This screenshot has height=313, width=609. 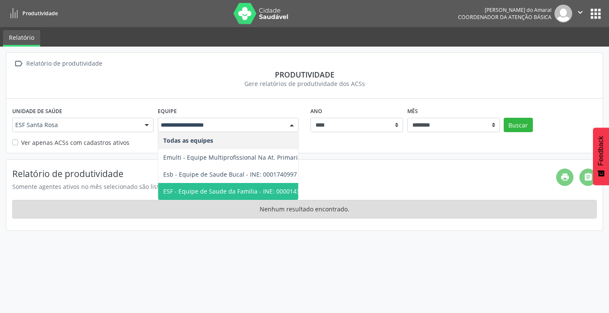 What do you see at coordinates (32, 13) in the screenshot?
I see `a: Produtividade` at bounding box center [32, 13].